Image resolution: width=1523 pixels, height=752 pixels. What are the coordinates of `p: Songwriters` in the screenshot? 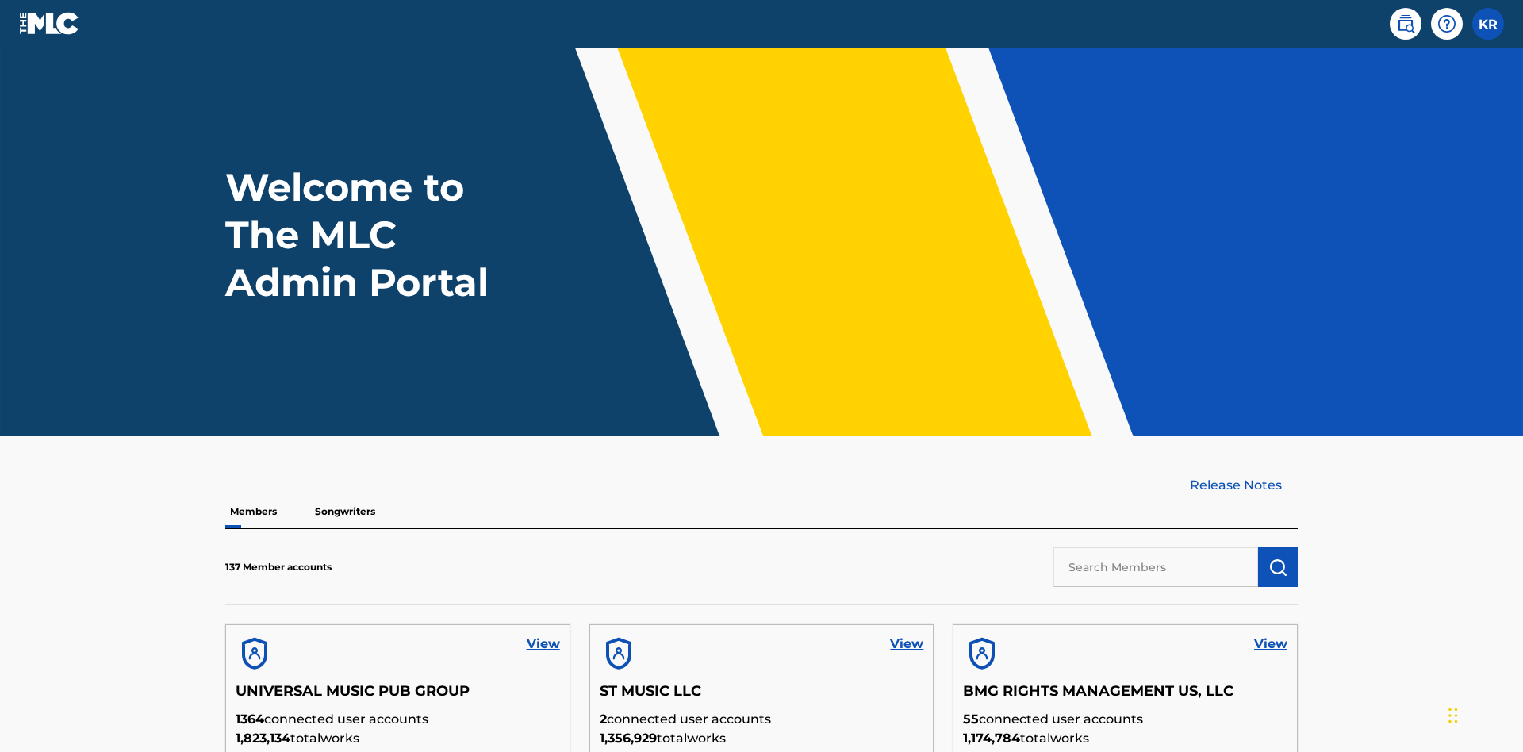 It's located at (345, 512).